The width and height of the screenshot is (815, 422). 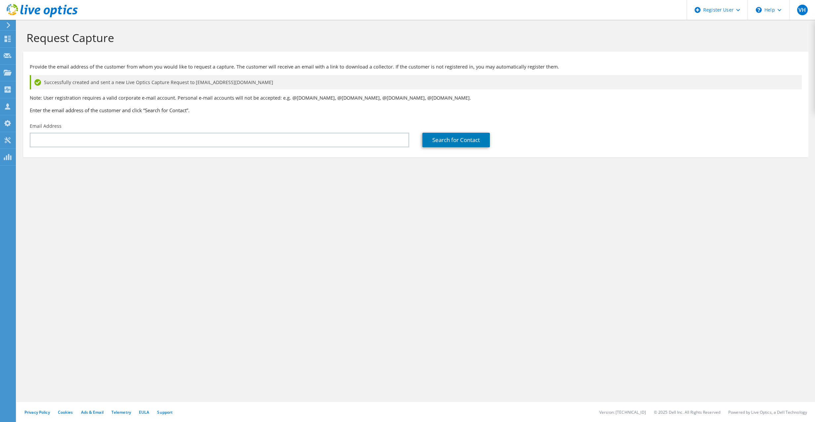 I want to click on label: Email Address, so click(x=46, y=126).